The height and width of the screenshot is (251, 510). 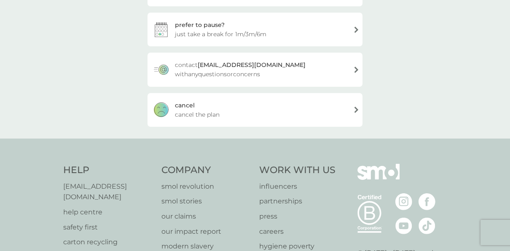 I want to click on a: our impact report, so click(x=206, y=232).